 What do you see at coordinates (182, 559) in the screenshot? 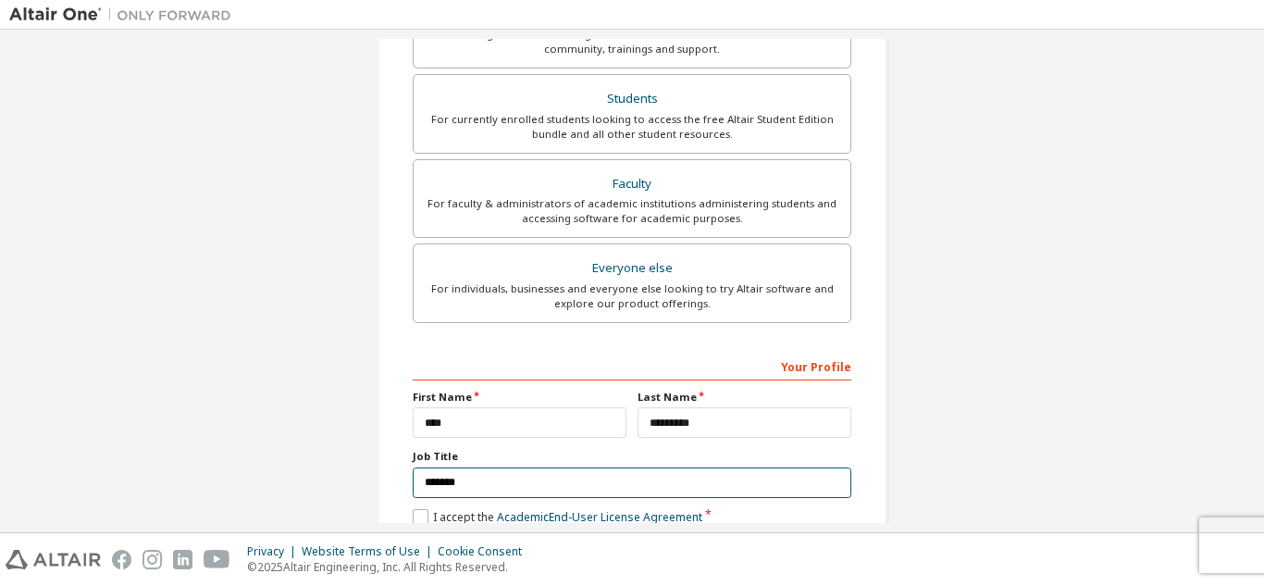
I see `img: linkedin.svg` at bounding box center [182, 559].